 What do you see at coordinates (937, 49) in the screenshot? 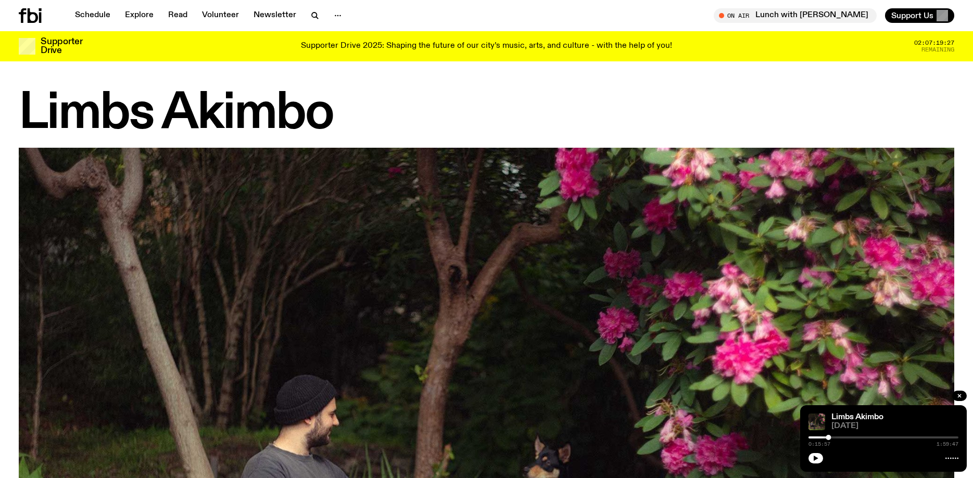
I see `span: Remaining` at bounding box center [937, 49].